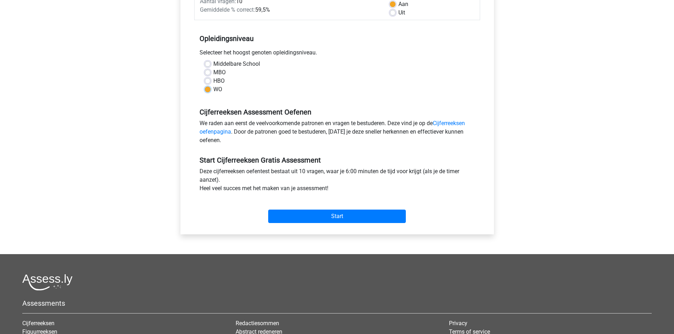 Image resolution: width=674 pixels, height=334 pixels. What do you see at coordinates (458, 323) in the screenshot?
I see `a: Privacy` at bounding box center [458, 323].